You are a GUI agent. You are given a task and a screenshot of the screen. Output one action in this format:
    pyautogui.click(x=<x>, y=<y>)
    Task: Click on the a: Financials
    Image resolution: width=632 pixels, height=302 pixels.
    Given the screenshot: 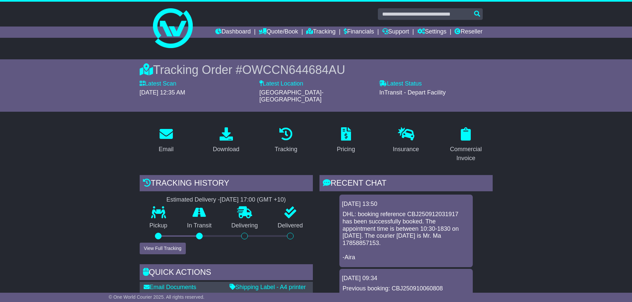 What is the action you would take?
    pyautogui.click(x=359, y=32)
    